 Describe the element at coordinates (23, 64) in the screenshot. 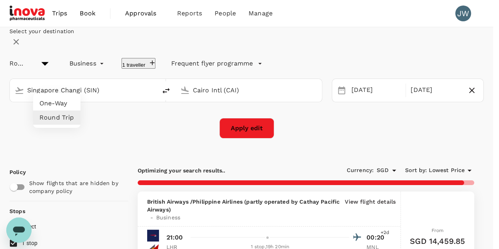

I see `div: Round Trip` at that location.